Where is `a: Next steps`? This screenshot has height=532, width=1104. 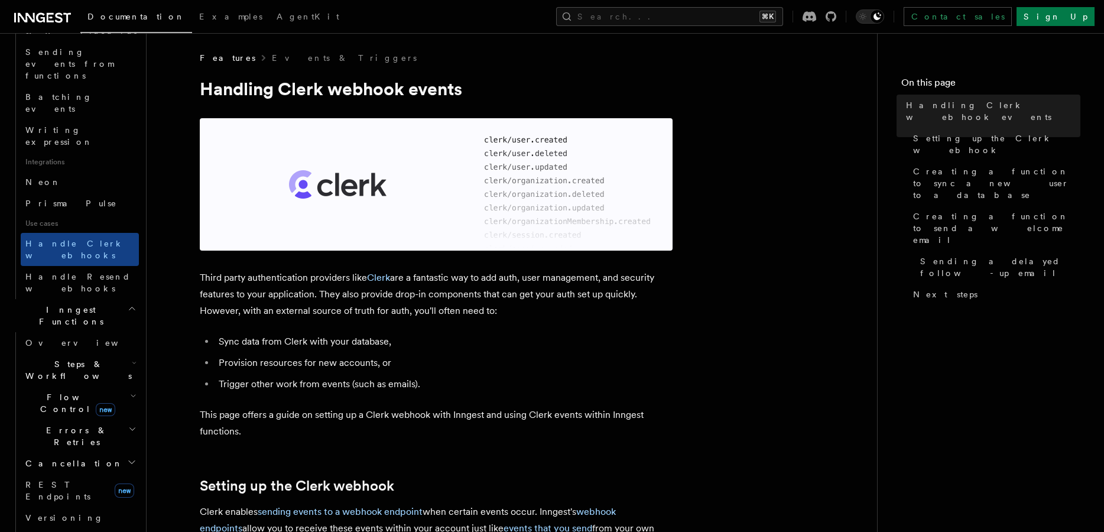 a: Next steps is located at coordinates (994, 294).